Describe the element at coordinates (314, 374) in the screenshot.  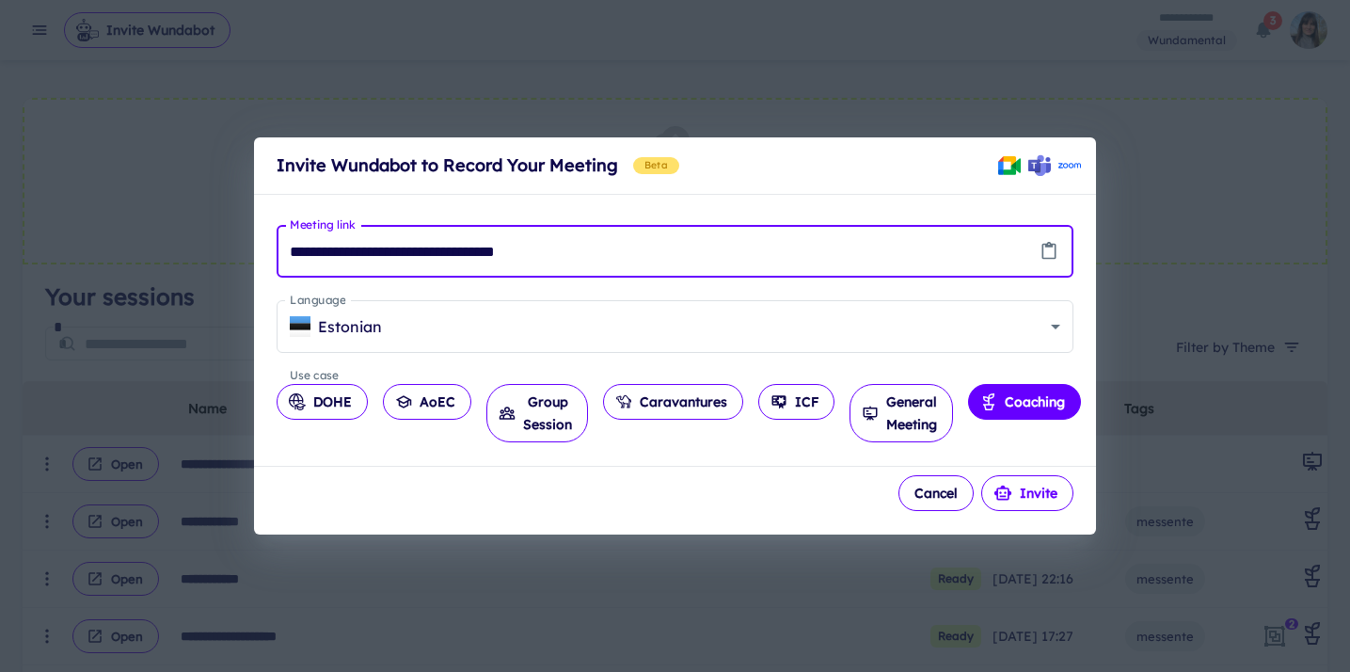
I see `label: Use case` at that location.